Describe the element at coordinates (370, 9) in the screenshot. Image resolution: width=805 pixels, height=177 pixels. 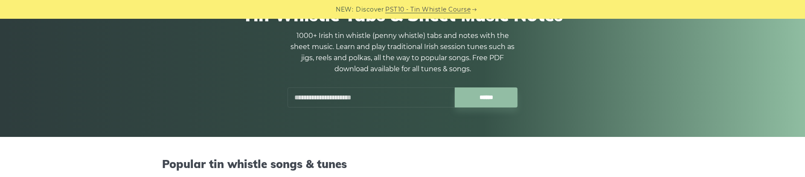
I see `span: Discover` at that location.